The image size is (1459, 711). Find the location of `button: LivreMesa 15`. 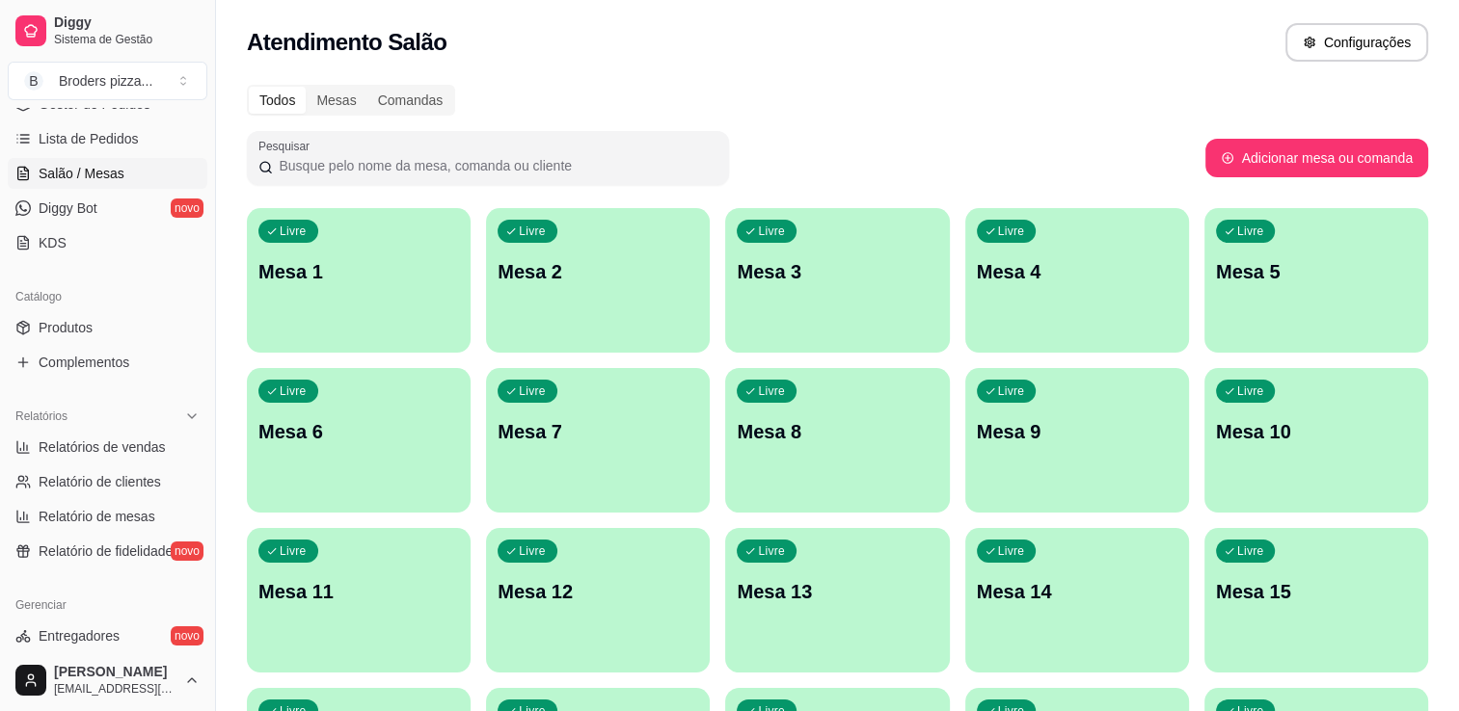

button: LivreMesa 15 is located at coordinates (1316, 601).